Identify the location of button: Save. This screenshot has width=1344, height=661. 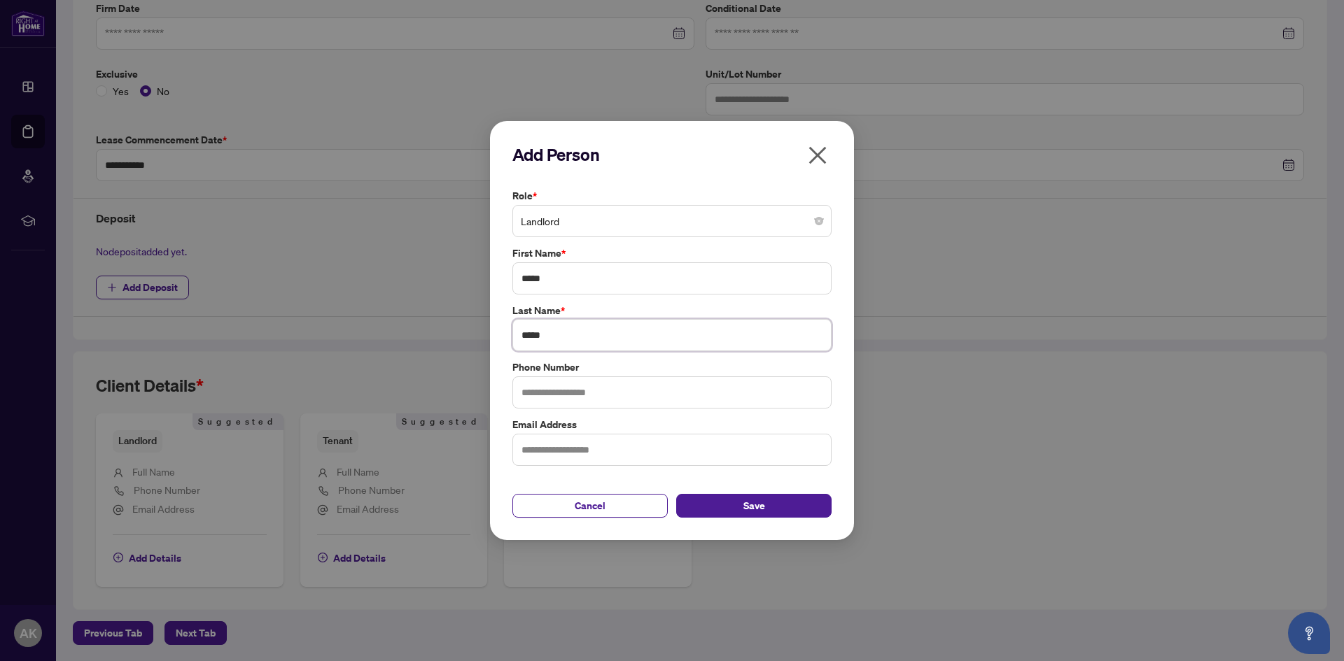
(754, 506).